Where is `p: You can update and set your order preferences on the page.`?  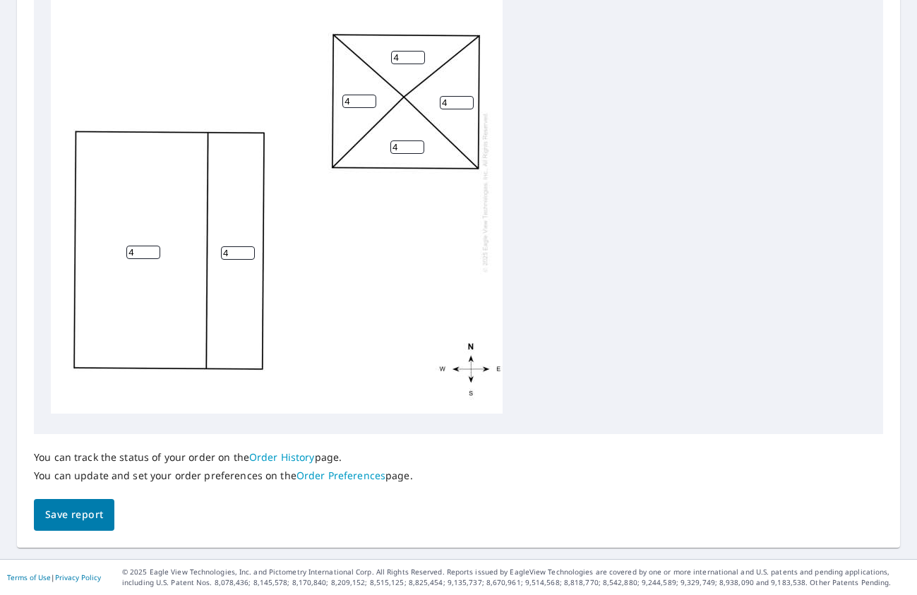
p: You can update and set your order preferences on the page. is located at coordinates (223, 476).